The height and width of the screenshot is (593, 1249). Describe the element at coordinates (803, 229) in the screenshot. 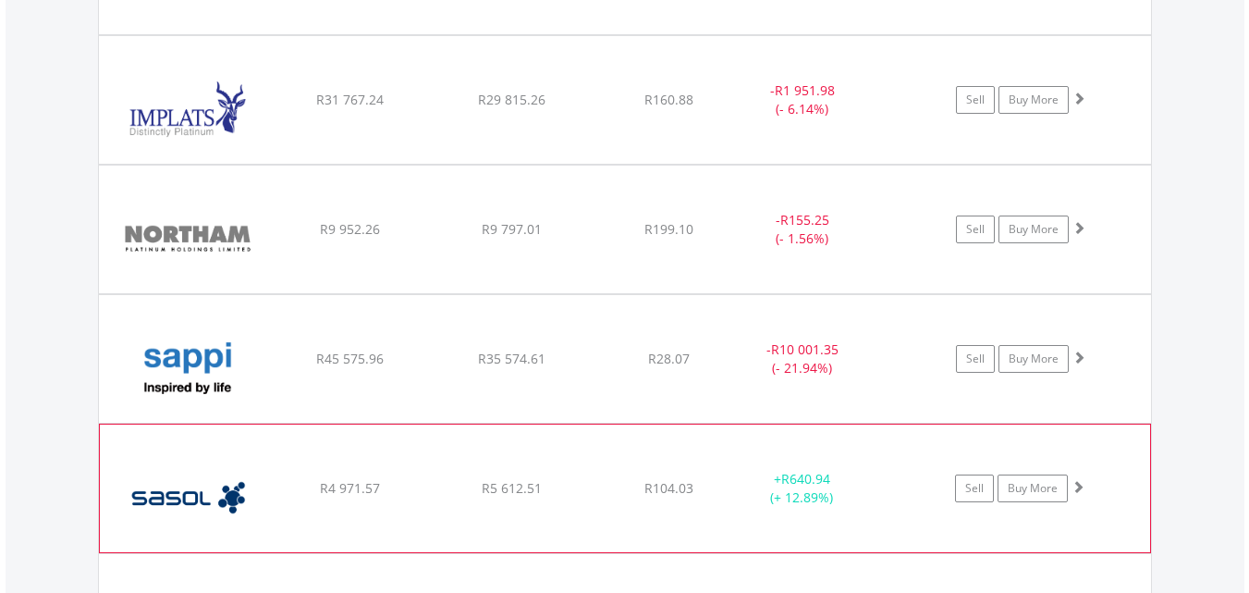

I see `div: - (- 1.56%)` at that location.